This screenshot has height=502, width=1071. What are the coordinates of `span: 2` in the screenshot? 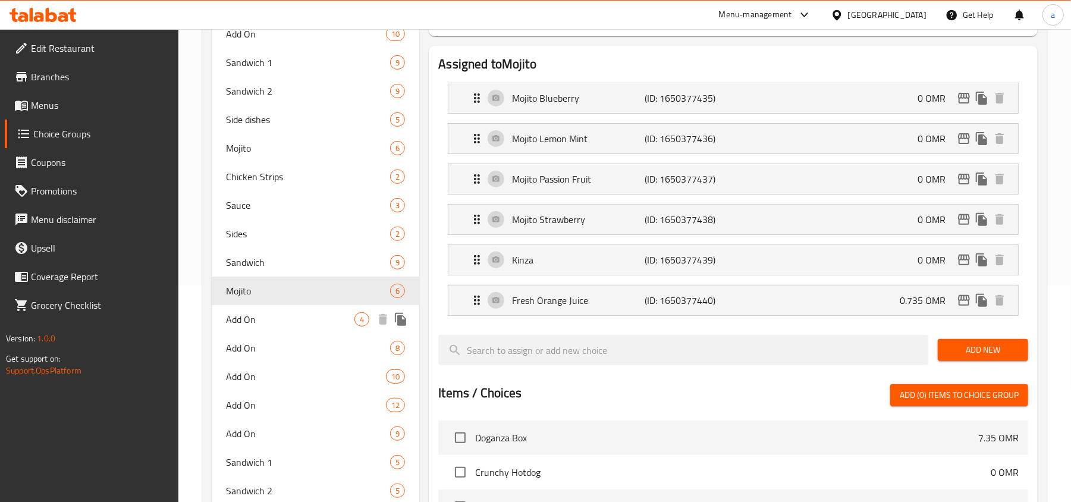 It's located at (397, 177).